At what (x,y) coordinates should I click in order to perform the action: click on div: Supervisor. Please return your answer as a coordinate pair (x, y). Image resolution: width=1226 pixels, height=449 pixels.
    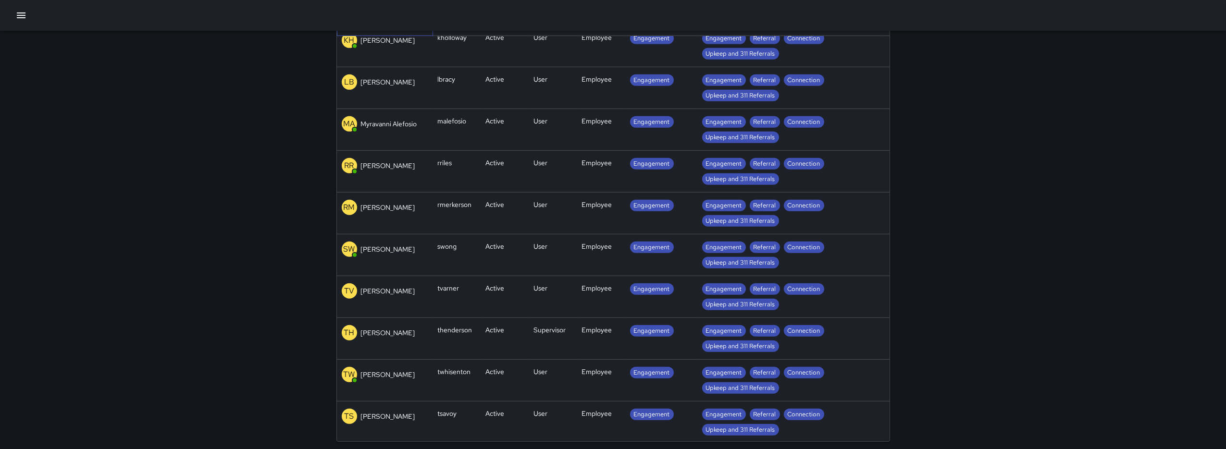
    Looking at the image, I should click on (553, 338).